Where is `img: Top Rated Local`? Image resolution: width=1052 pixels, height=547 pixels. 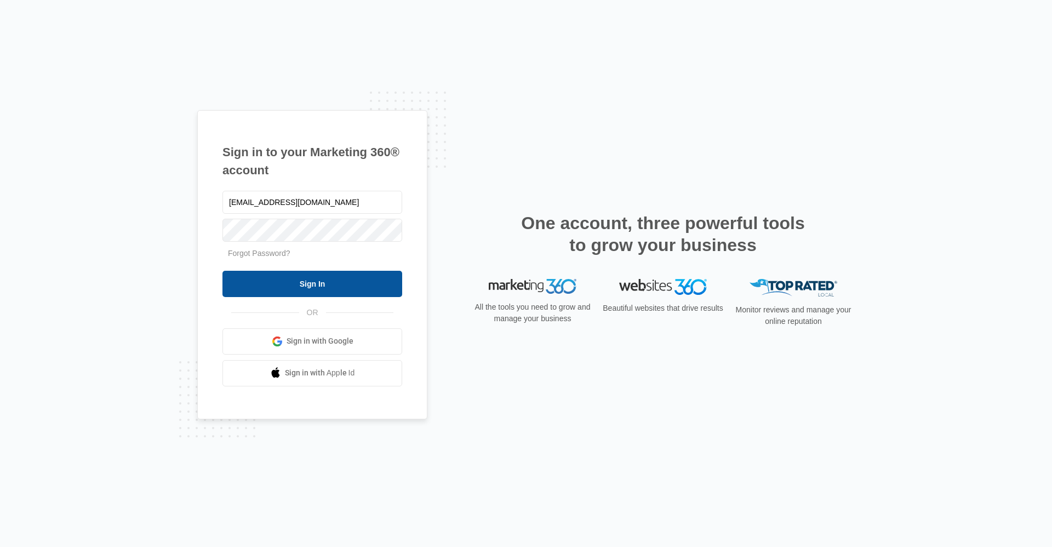 img: Top Rated Local is located at coordinates (793, 288).